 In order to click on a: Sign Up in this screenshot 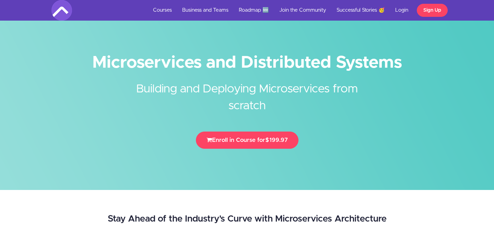, I will do `click(432, 10)`.